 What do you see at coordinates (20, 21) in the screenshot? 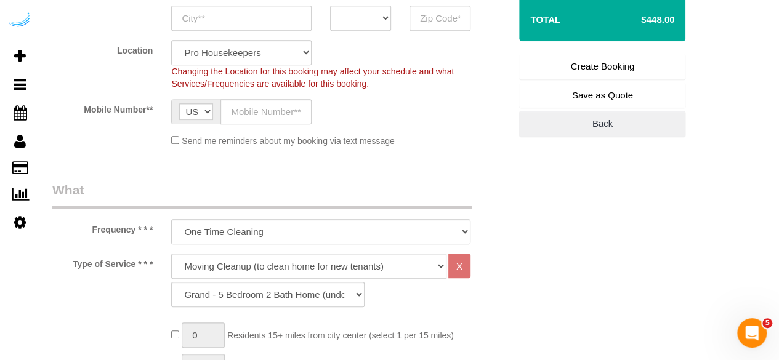
I see `a: Automaid Logo` at bounding box center [20, 21].